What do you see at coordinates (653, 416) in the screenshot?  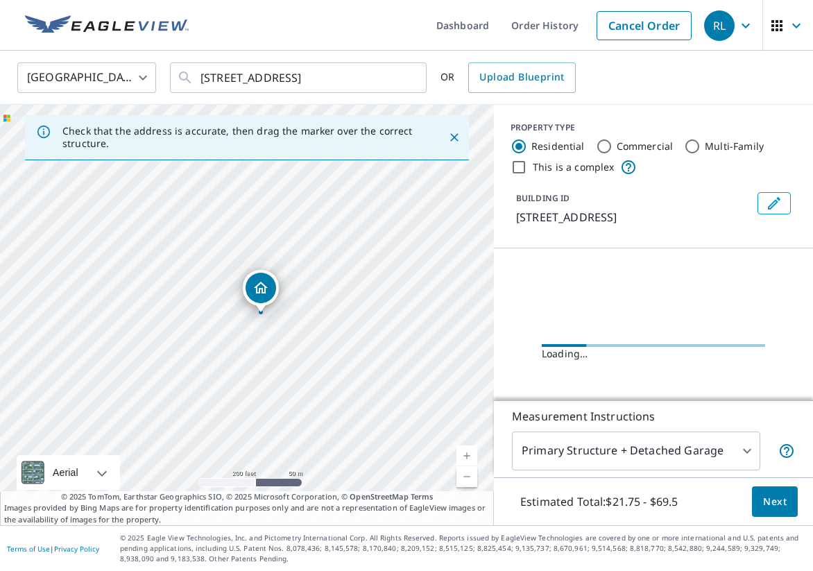 I see `p: Measurement Instructions` at bounding box center [653, 416].